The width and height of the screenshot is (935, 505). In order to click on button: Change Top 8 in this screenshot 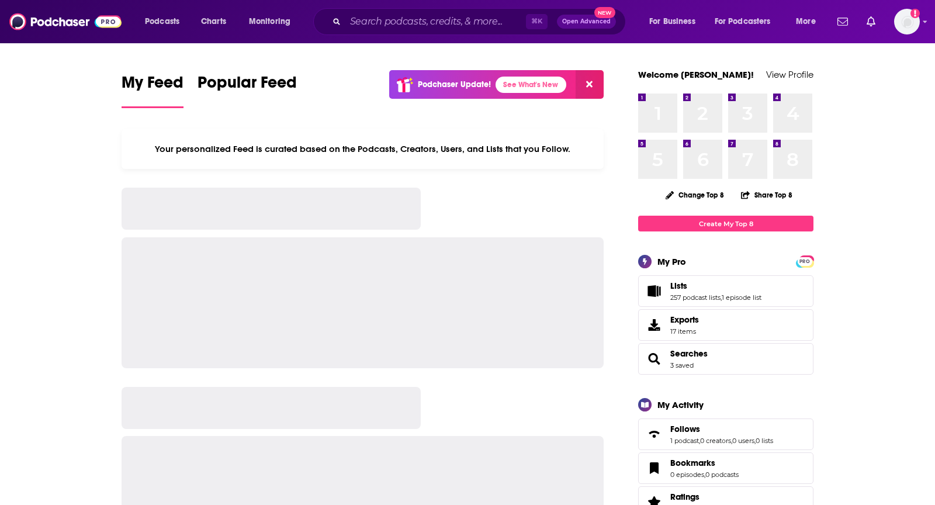, I will do `click(695, 195)`.